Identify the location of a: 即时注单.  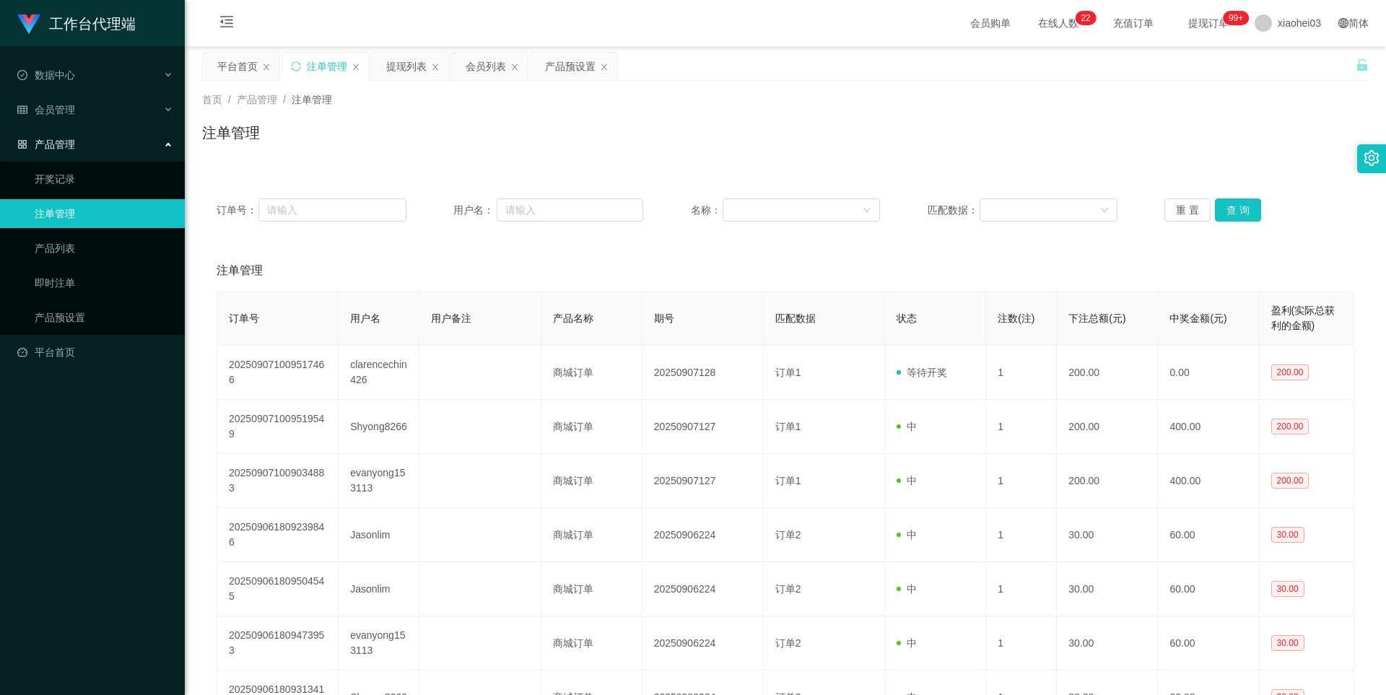
(104, 283).